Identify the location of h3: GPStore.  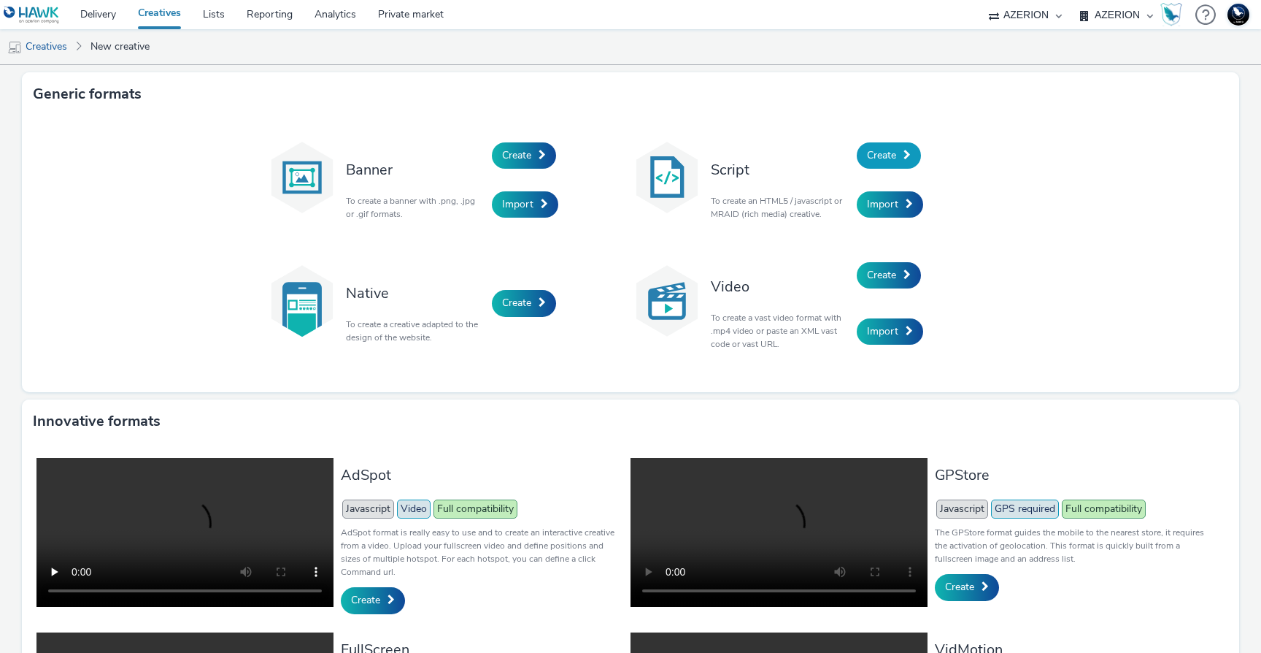
(1076, 474).